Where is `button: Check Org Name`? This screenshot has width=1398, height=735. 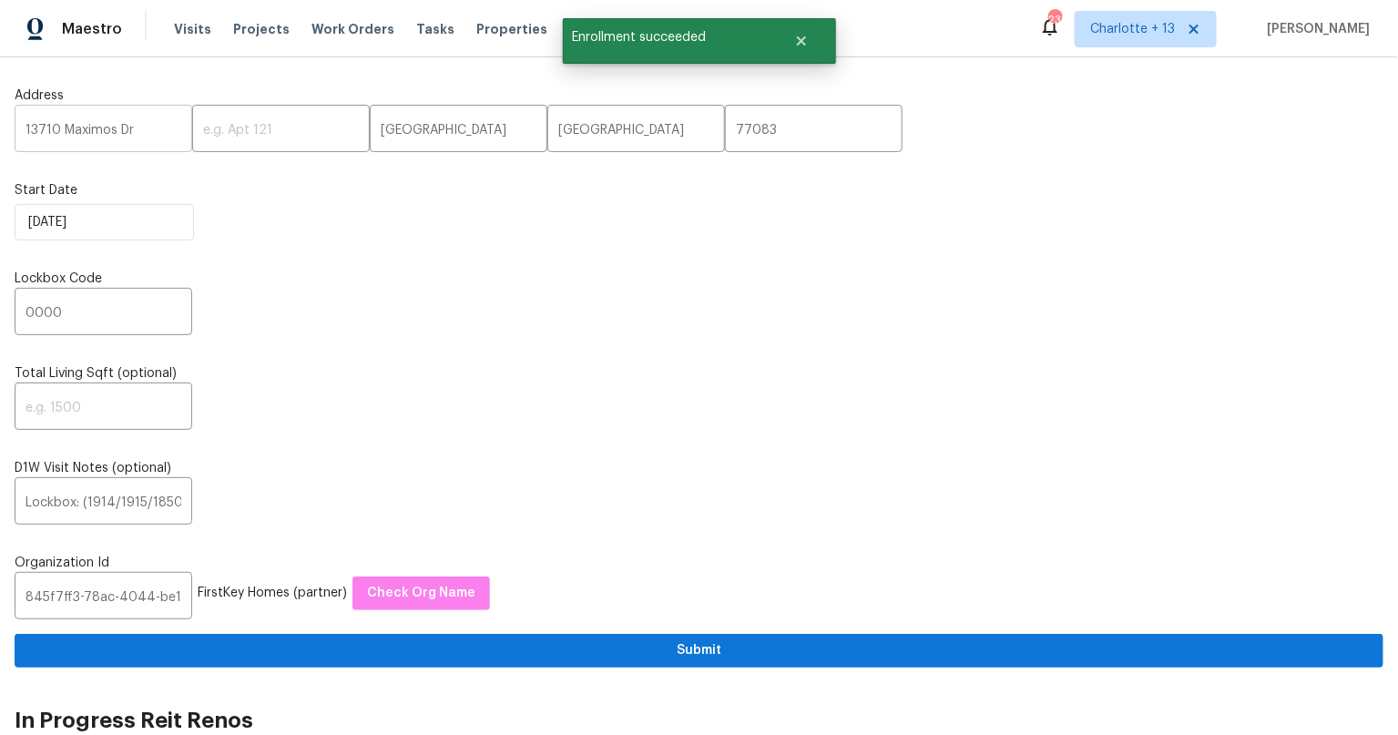 button: Check Org Name is located at coordinates (421, 593).